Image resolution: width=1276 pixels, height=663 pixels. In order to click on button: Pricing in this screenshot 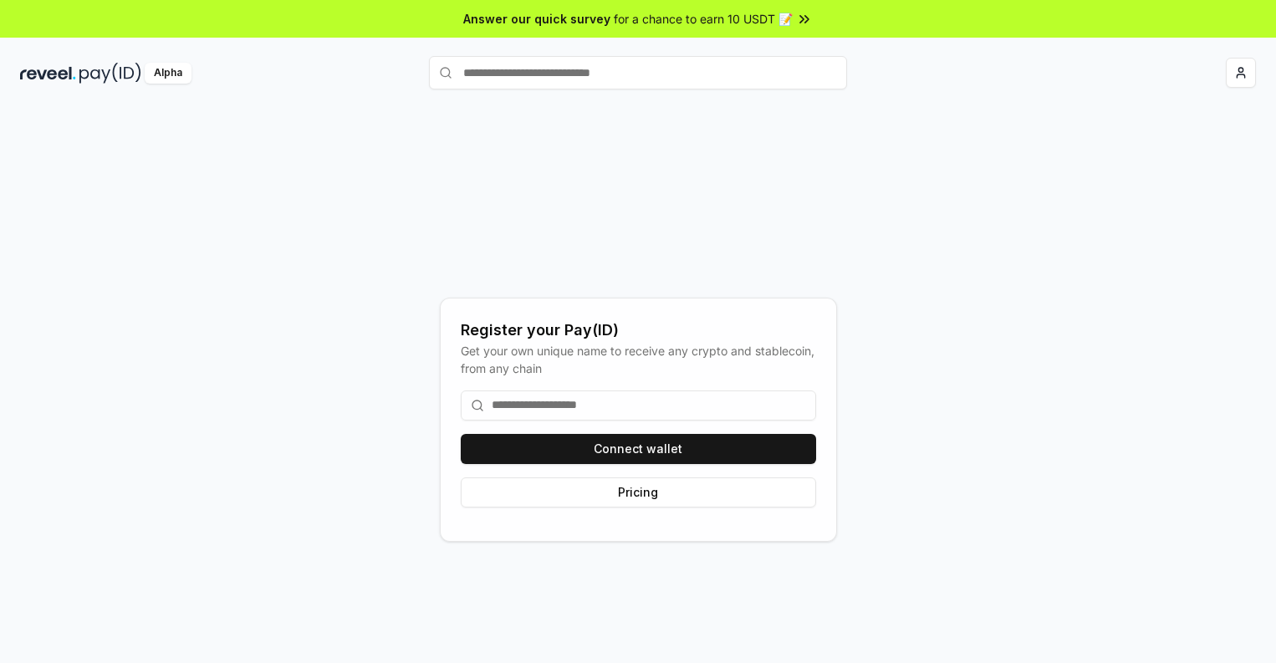, I will do `click(638, 492)`.